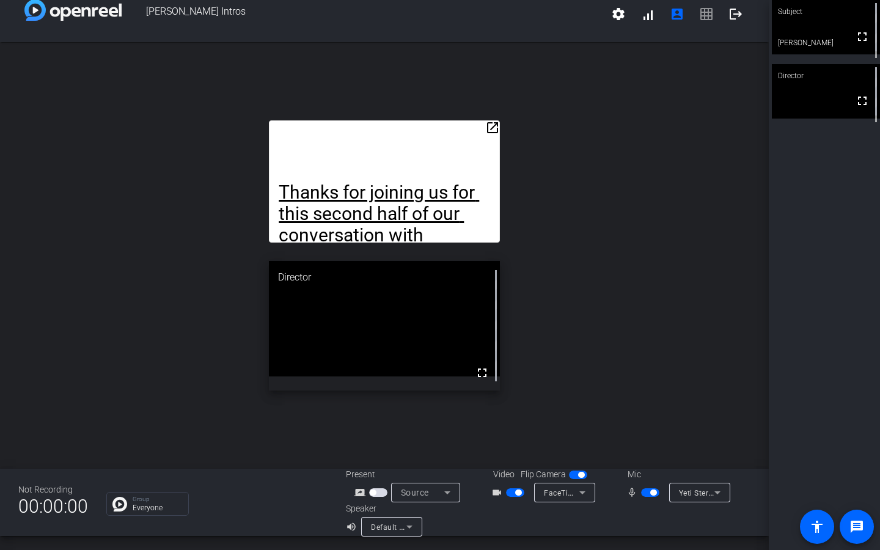 Image resolution: width=880 pixels, height=550 pixels. I want to click on div: Mic, so click(676, 474).